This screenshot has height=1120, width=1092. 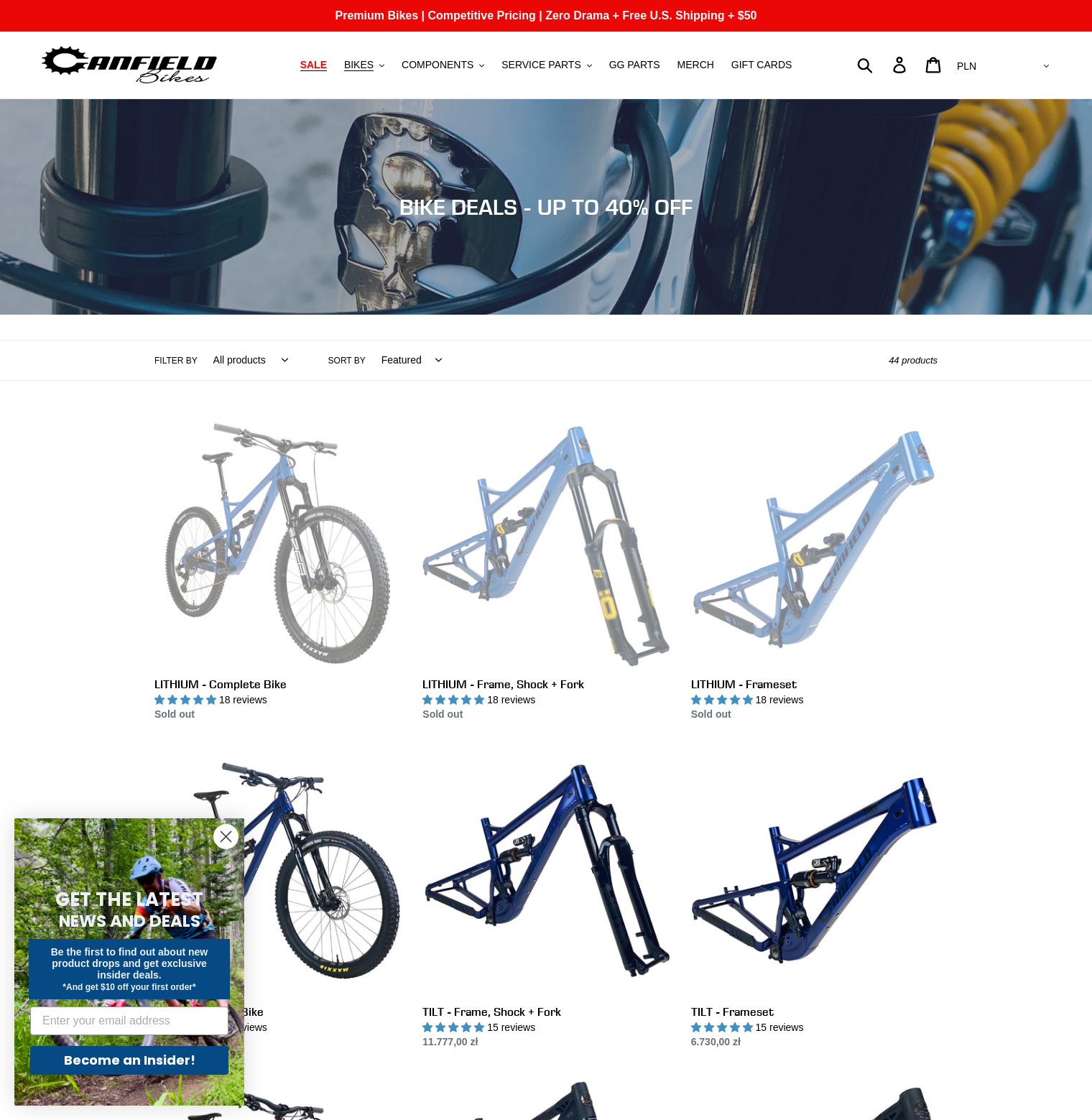 I want to click on a: GIFT CARDS, so click(x=762, y=65).